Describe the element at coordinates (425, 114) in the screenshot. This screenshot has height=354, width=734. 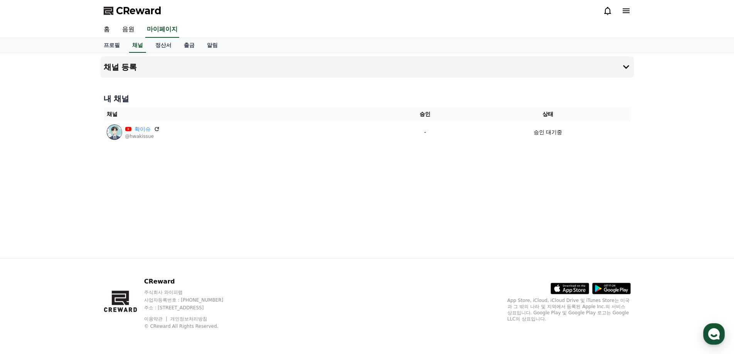
I see `th: 승인` at that location.